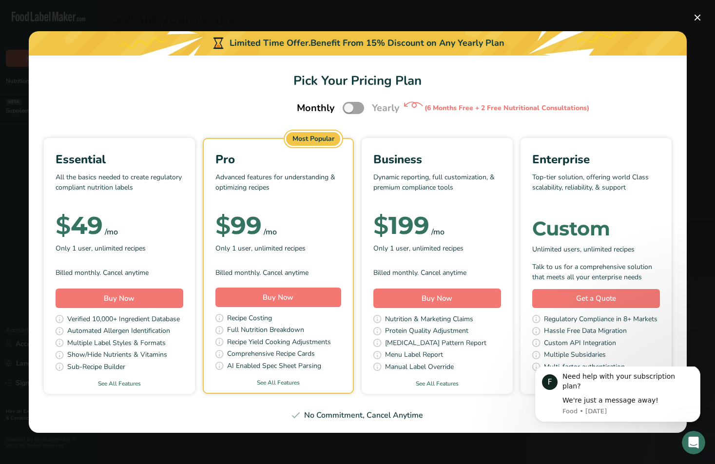 The height and width of the screenshot is (464, 715). What do you see at coordinates (408, 43) in the screenshot?
I see `div: Benefit From 15% Discount on Any Yearly Plan` at bounding box center [408, 43].